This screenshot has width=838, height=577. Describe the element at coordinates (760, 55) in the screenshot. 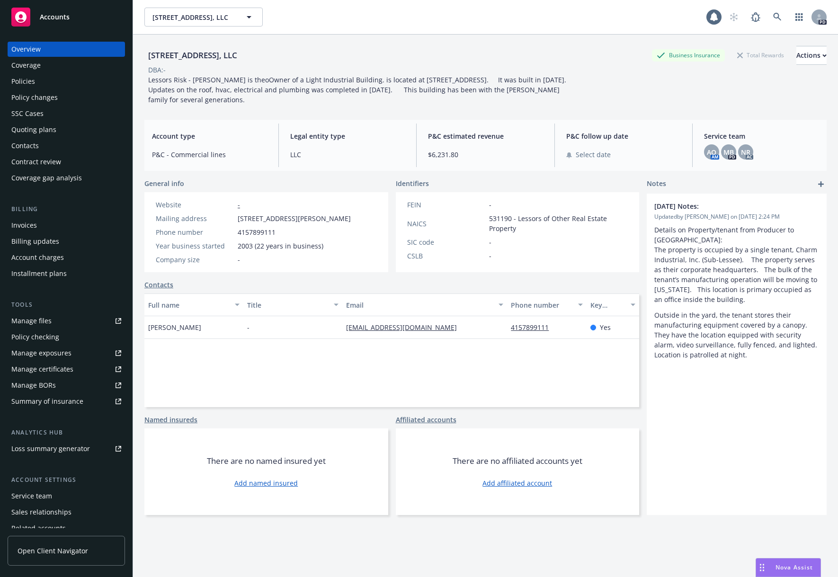

I see `div: Total Rewards` at that location.